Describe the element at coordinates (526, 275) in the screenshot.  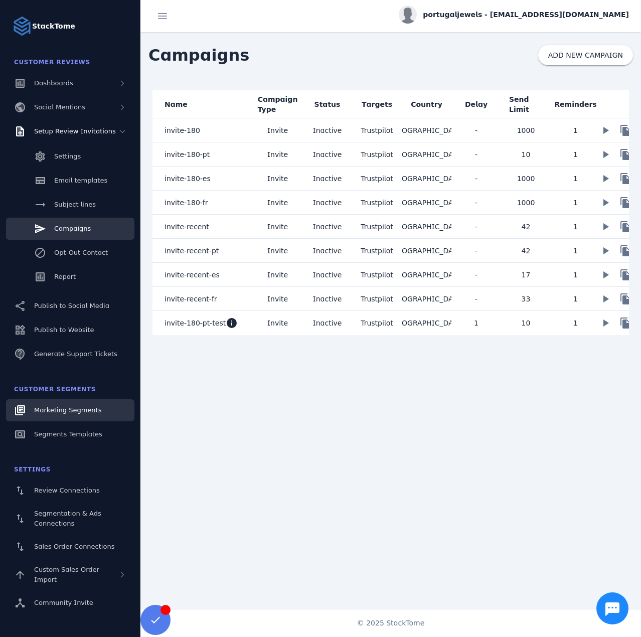
I see `mat-cell: 17` at that location.